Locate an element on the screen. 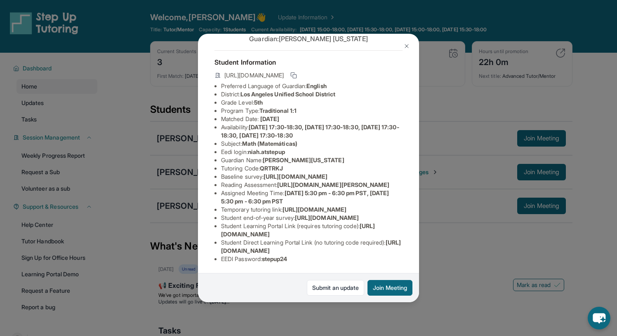  img: Close Icon is located at coordinates (406, 46).